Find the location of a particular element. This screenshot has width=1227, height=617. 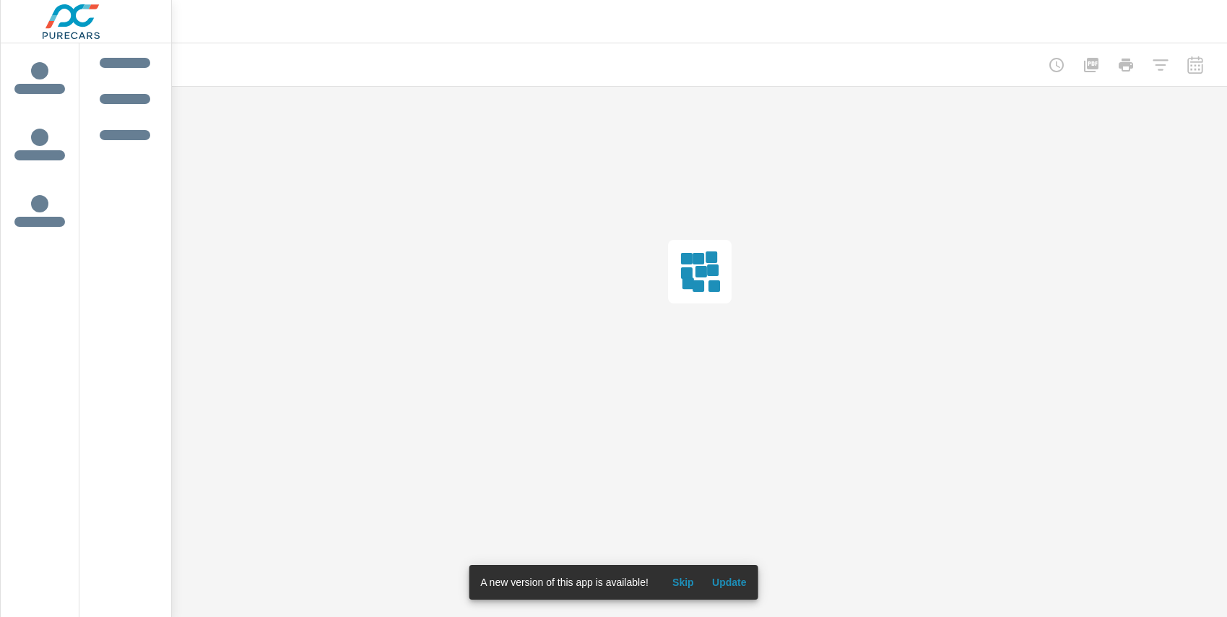

span: Update is located at coordinates (730, 582).